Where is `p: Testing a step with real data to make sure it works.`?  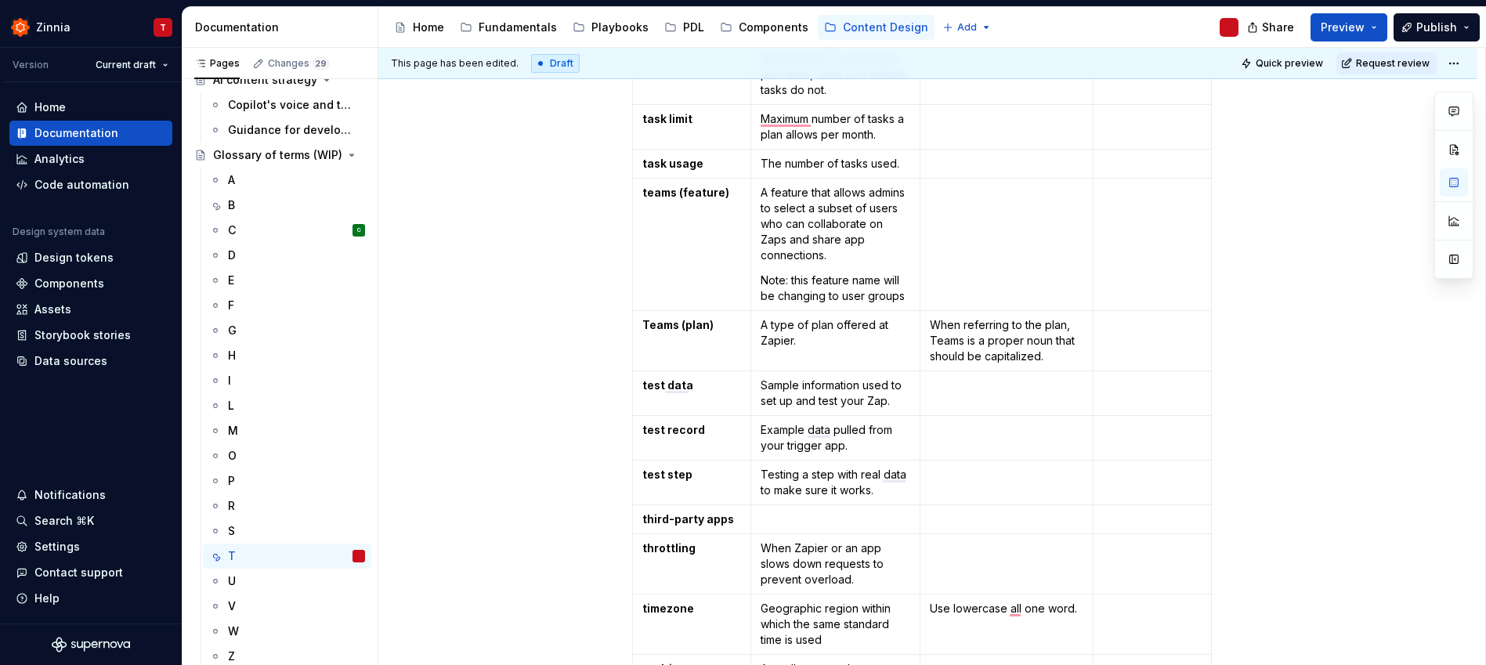
p: Testing a step with real data to make sure it works. is located at coordinates (836, 483).